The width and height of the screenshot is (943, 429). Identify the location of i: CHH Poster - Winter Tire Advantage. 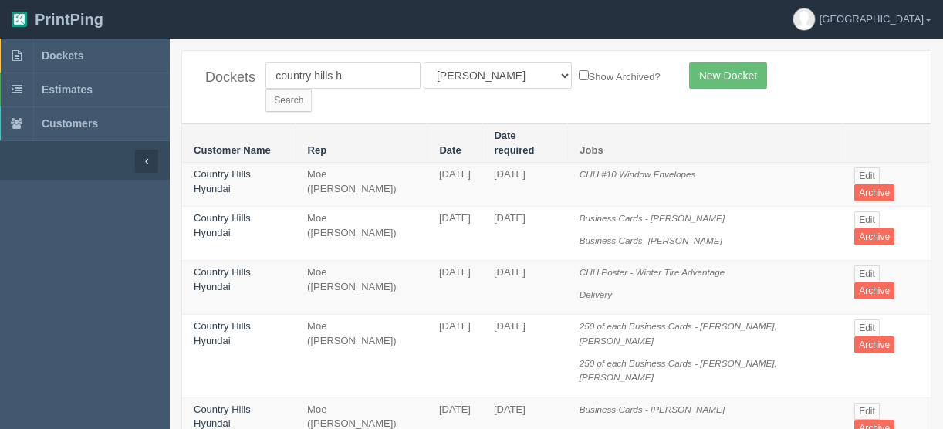
(652, 272).